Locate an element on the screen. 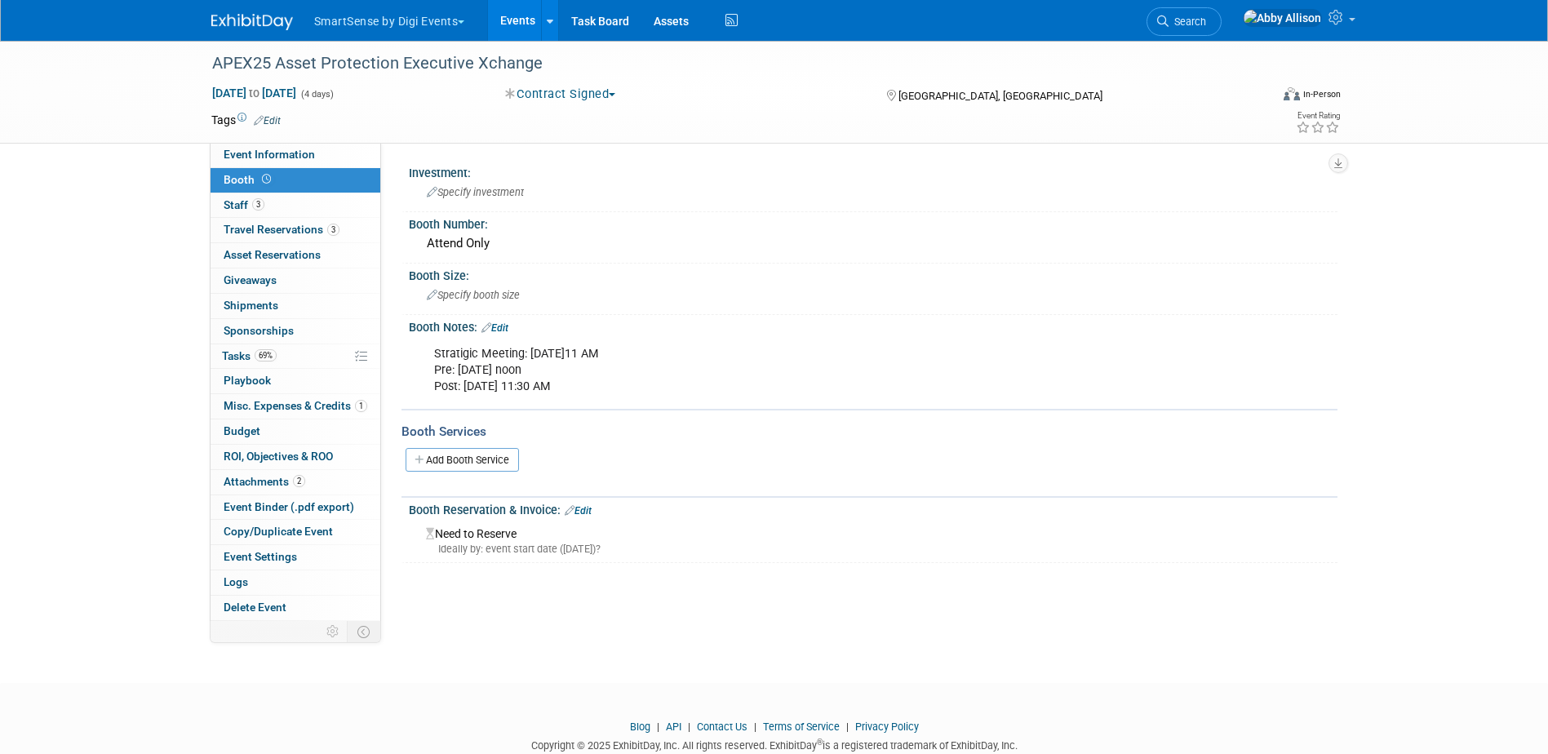  span: Attachments is located at coordinates (264, 482).